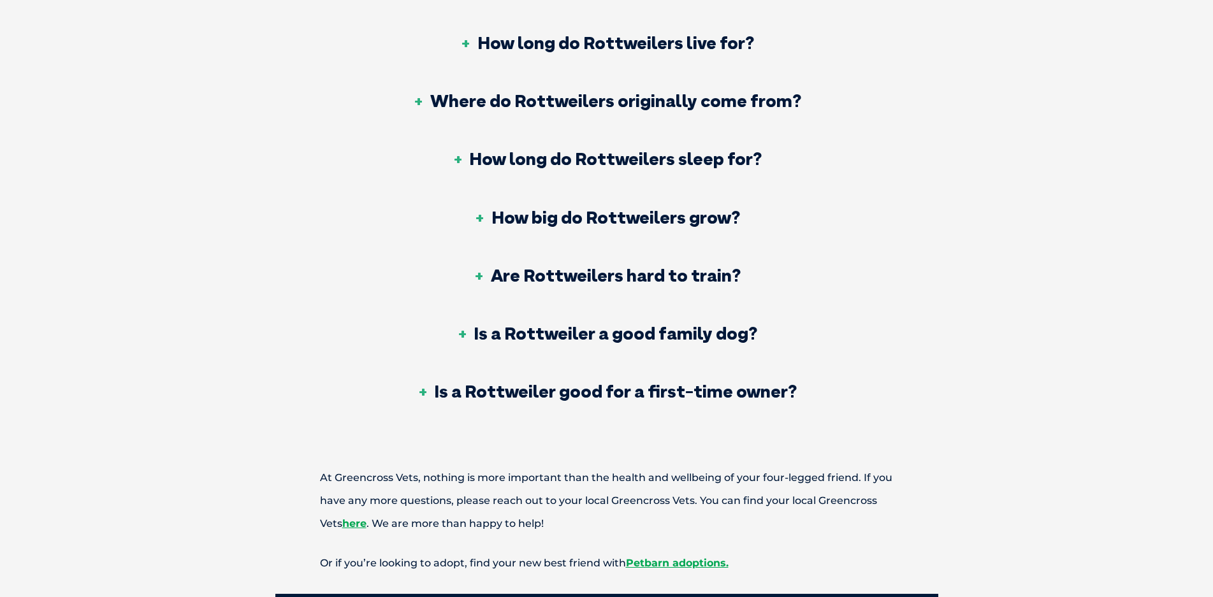  What do you see at coordinates (607, 564) in the screenshot?
I see `p: Or if you’re looking to adopt, find your new best friend with` at bounding box center [607, 564].